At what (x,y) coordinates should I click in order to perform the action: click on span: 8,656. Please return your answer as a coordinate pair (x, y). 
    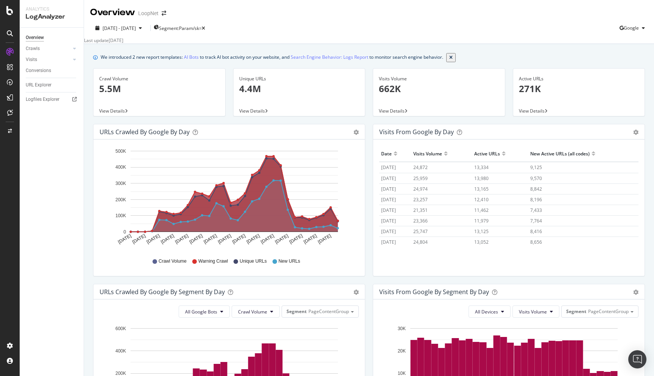
    Looking at the image, I should click on (536, 242).